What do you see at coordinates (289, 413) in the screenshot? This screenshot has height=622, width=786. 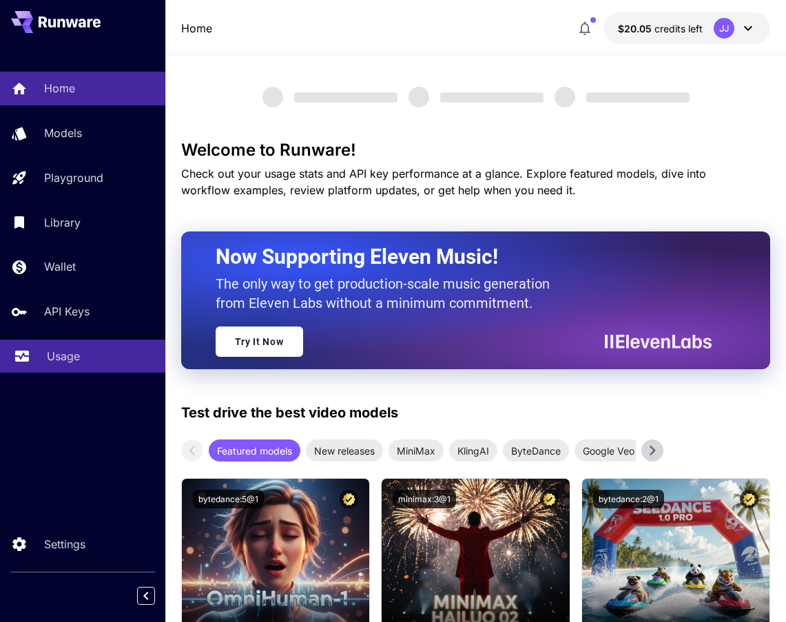 I see `p: Test drive the best video models` at bounding box center [289, 413].